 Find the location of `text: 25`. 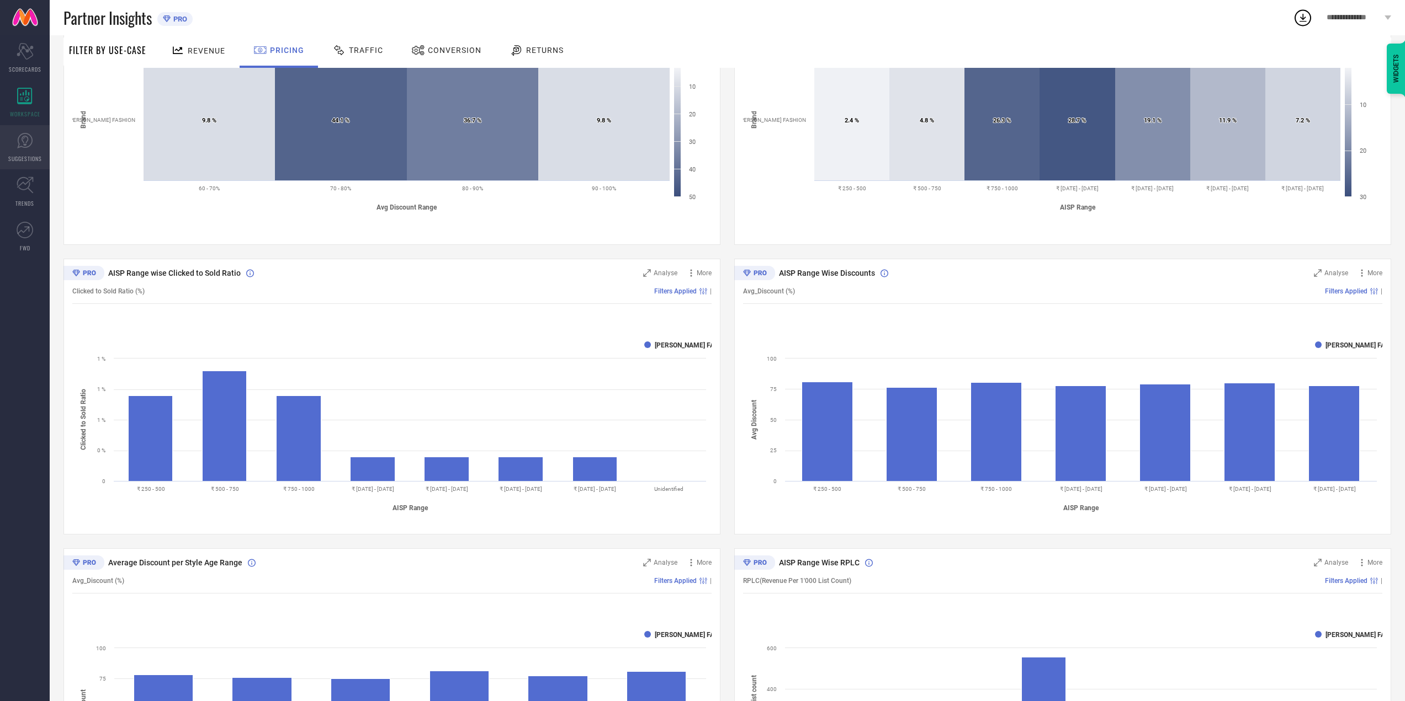

text: 25 is located at coordinates (773, 450).